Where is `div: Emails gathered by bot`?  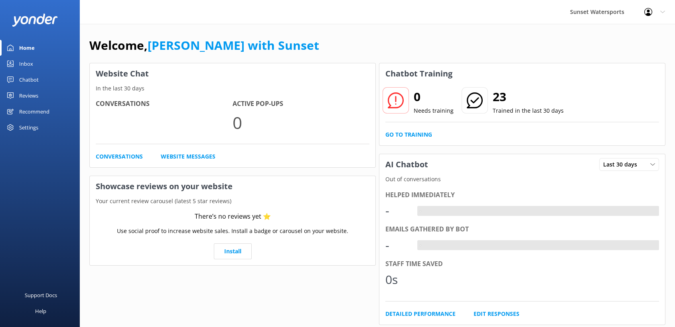 div: Emails gathered by bot is located at coordinates (522, 230).